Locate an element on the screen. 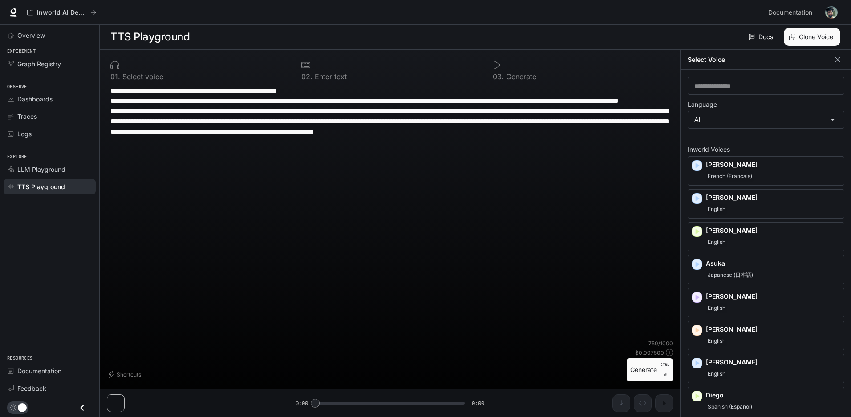  p: CTRL + is located at coordinates (665, 367).